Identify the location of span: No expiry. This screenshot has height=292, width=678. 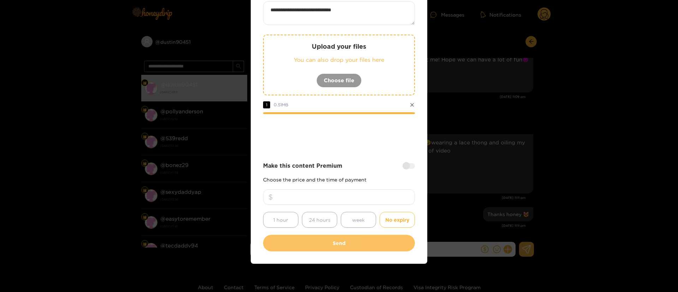
(397, 220).